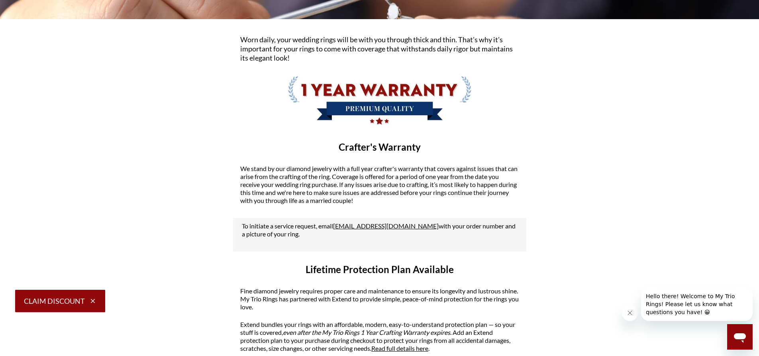 This screenshot has width=759, height=356. Describe the element at coordinates (378, 336) in the screenshot. I see `span: Extend bundles your rings with an affordable, modern, easy-to-understand protection plan — so you...` at that location.